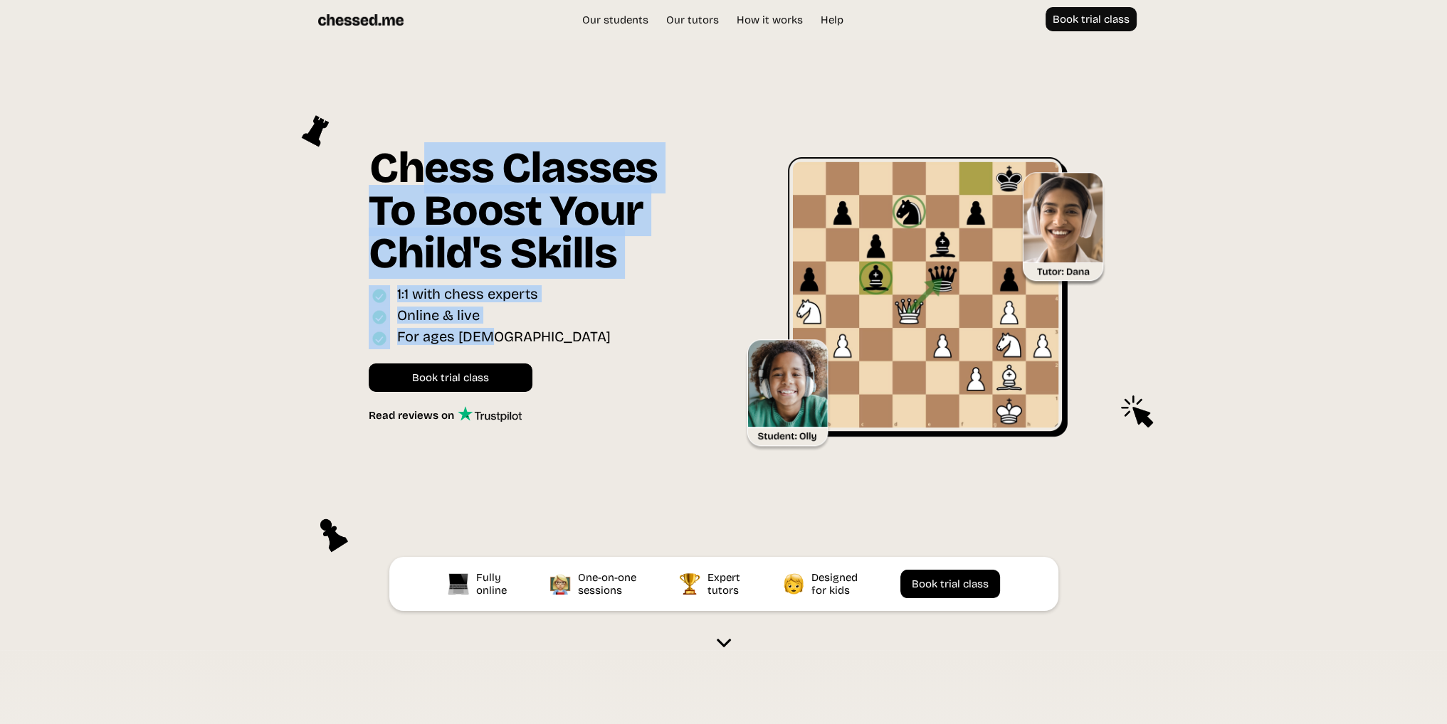 The image size is (1447, 724). What do you see at coordinates (836, 584) in the screenshot?
I see `div: Designed for kids` at bounding box center [836, 584].